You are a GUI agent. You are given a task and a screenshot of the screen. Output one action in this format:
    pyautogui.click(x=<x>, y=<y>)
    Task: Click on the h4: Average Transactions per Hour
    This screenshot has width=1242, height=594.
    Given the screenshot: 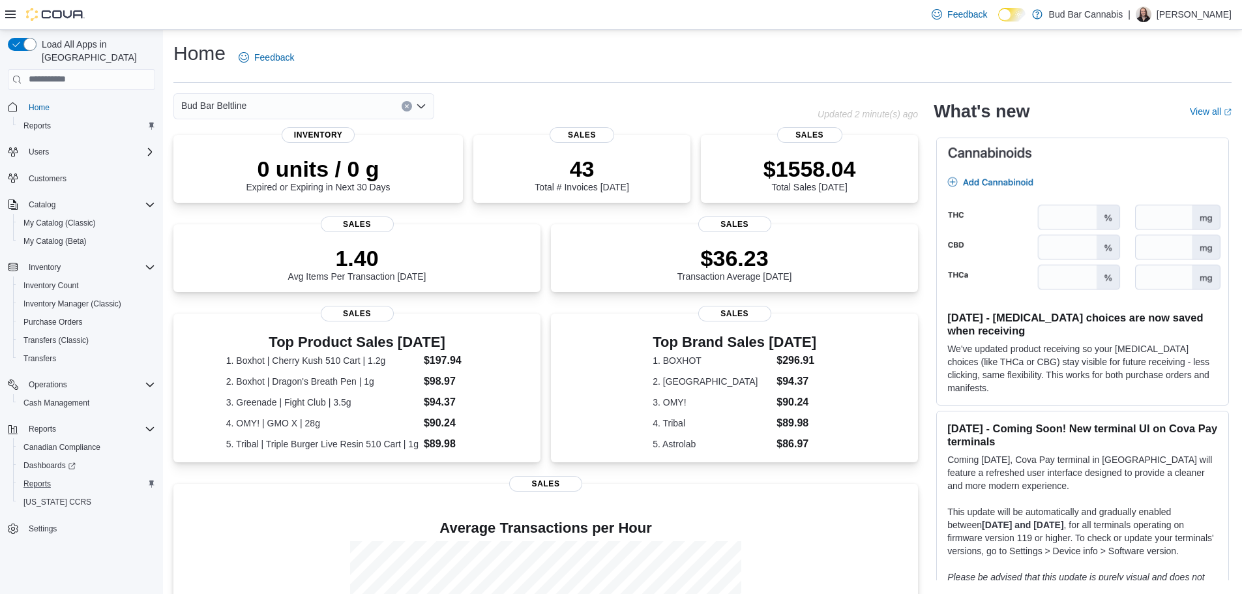 What is the action you would take?
    pyautogui.click(x=546, y=528)
    